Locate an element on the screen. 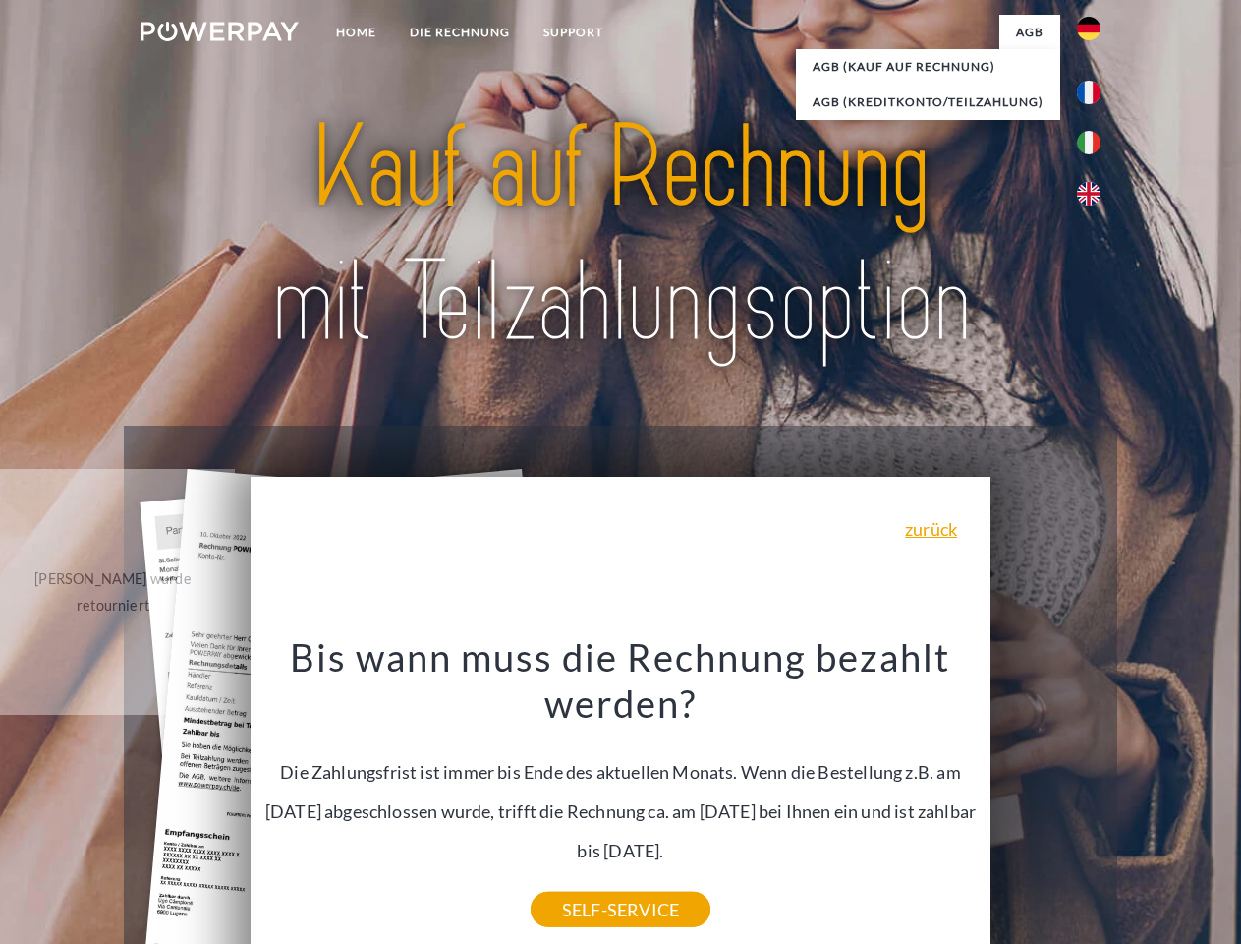 The width and height of the screenshot is (1241, 944). a: zurück is located at coordinates (931, 529).